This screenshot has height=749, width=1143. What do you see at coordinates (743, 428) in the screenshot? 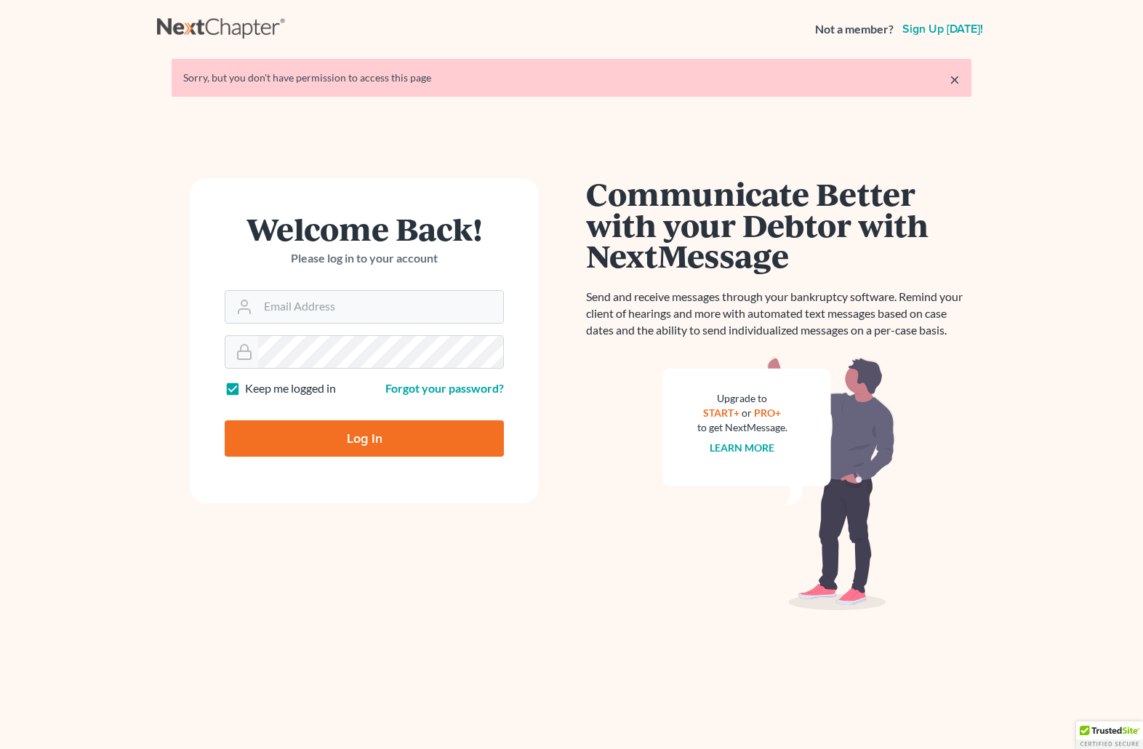
I see `div: to get NextMessage.` at bounding box center [743, 428].